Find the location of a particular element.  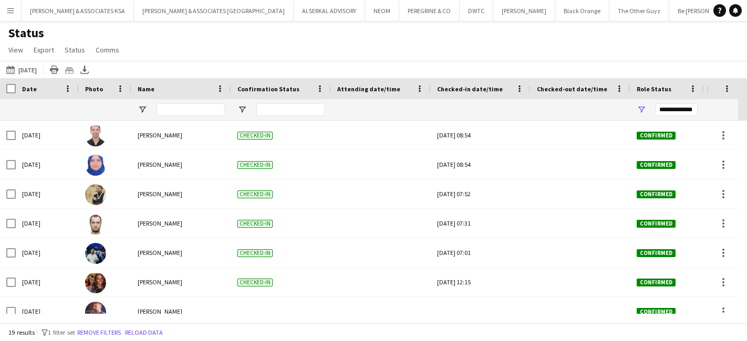

app-action-btn: Export XLSX is located at coordinates (85, 70).